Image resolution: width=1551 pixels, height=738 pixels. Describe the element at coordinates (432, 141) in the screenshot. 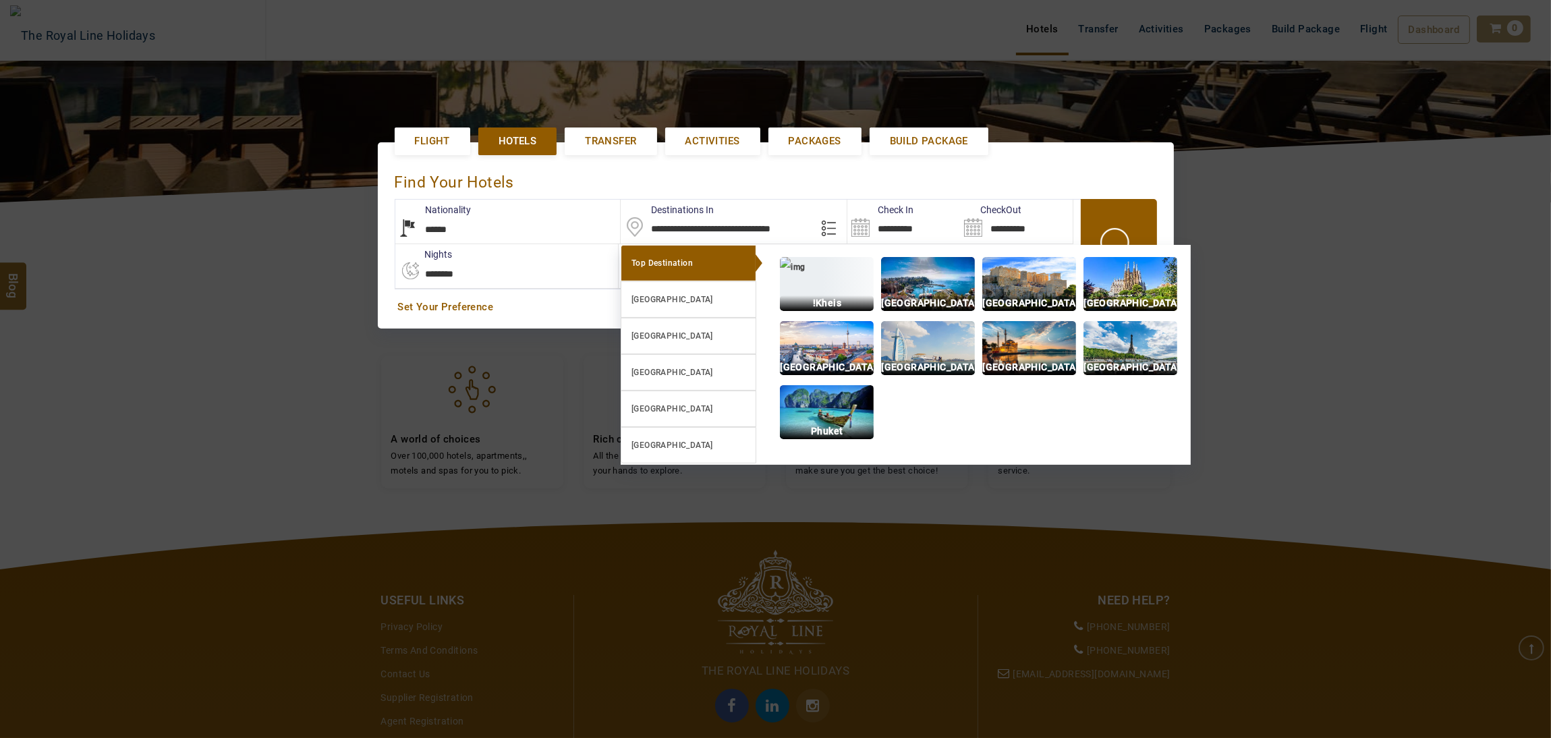

I see `a: Flight` at that location.